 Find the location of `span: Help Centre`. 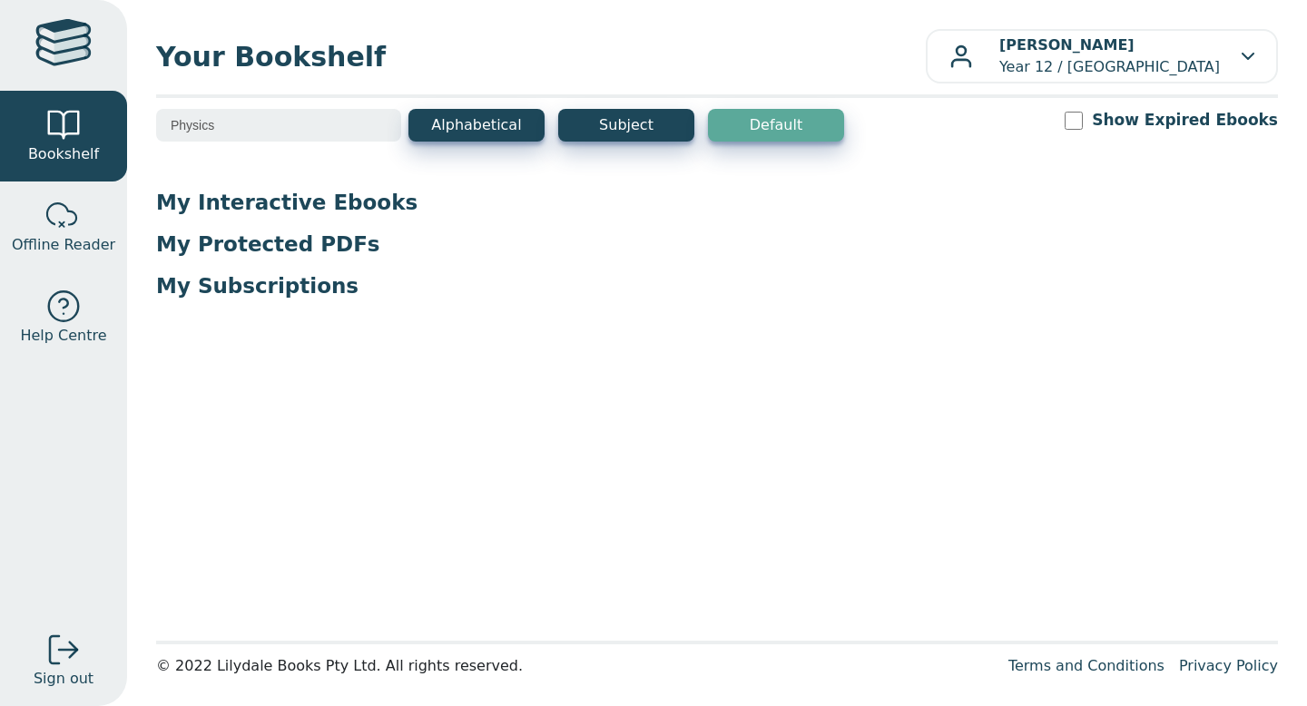

span: Help Centre is located at coordinates (63, 336).